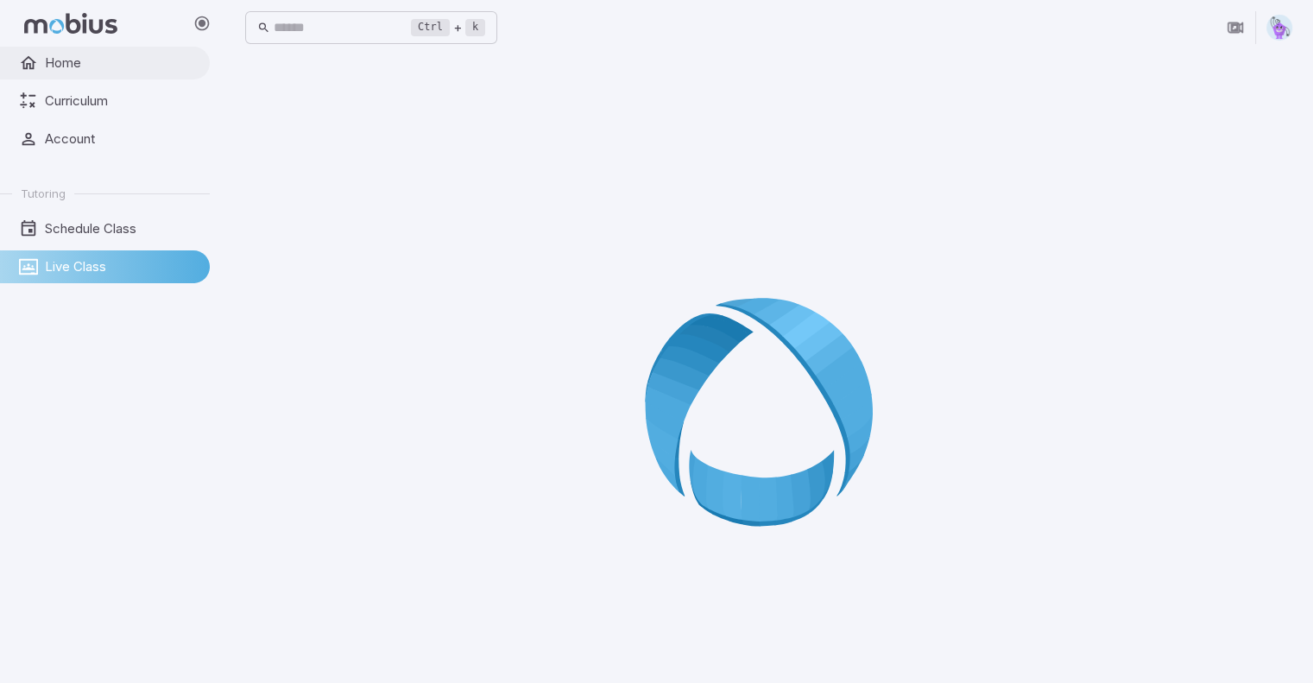 This screenshot has height=683, width=1313. Describe the element at coordinates (43, 193) in the screenshot. I see `span: Tutoring` at that location.